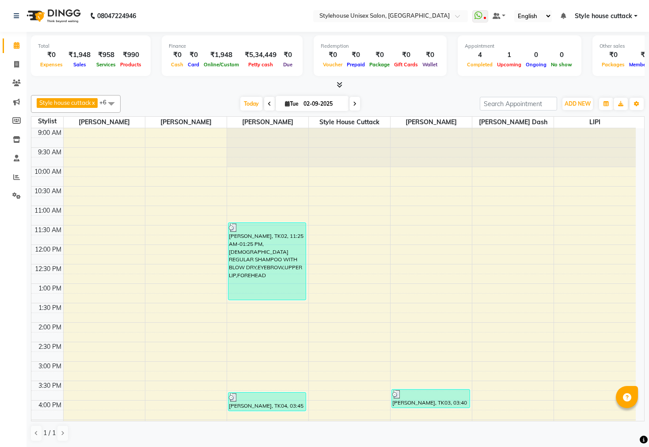  I want to click on span: 1 / 1, so click(50, 433).